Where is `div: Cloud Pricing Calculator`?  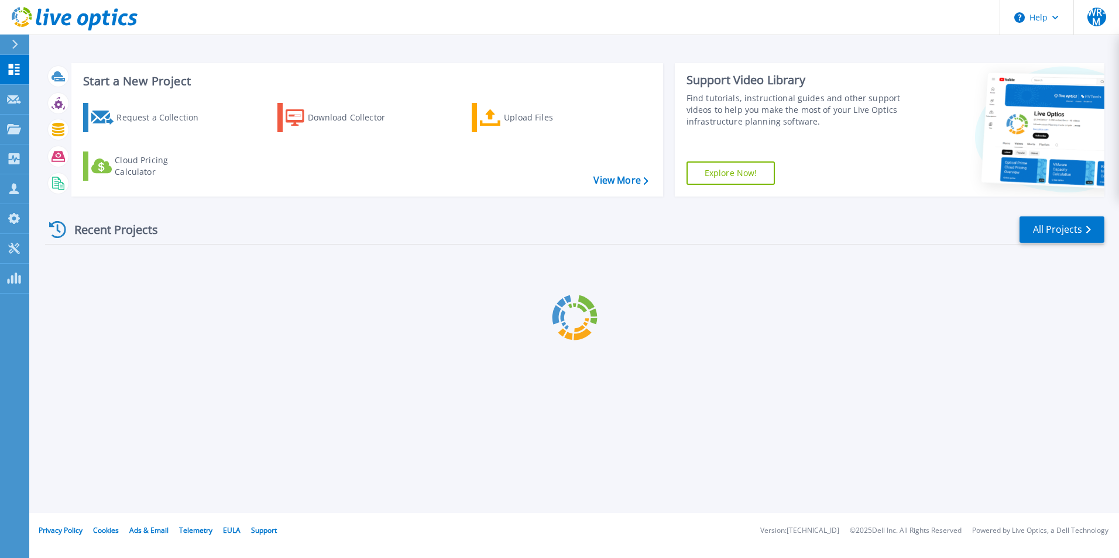
div: Cloud Pricing Calculator is located at coordinates (162, 166).